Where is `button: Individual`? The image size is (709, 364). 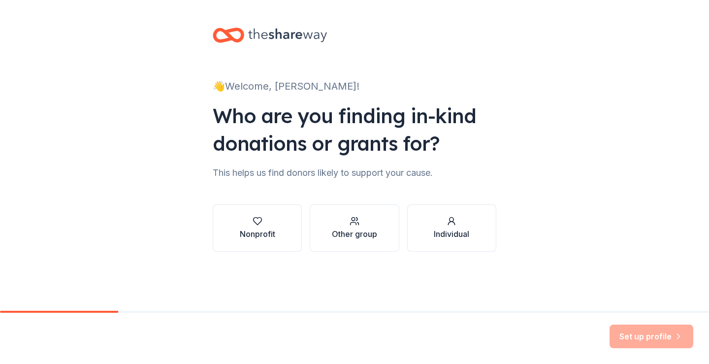
button: Individual is located at coordinates (452, 228).